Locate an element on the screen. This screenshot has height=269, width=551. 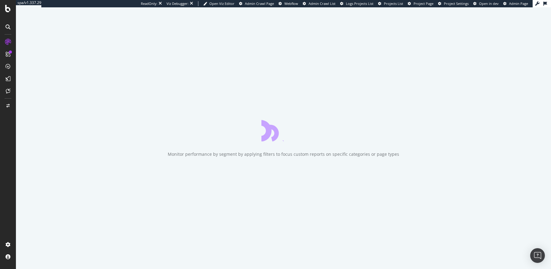
span: Open Viz Editor is located at coordinates (222, 3).